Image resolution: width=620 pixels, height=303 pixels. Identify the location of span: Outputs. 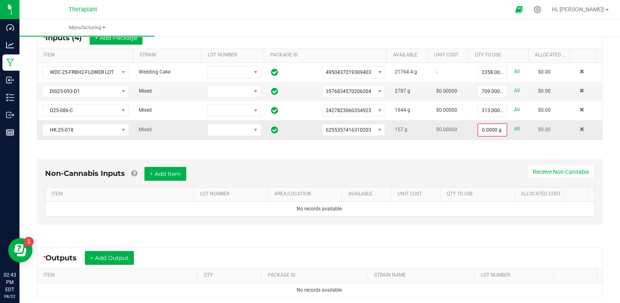
(65, 258).